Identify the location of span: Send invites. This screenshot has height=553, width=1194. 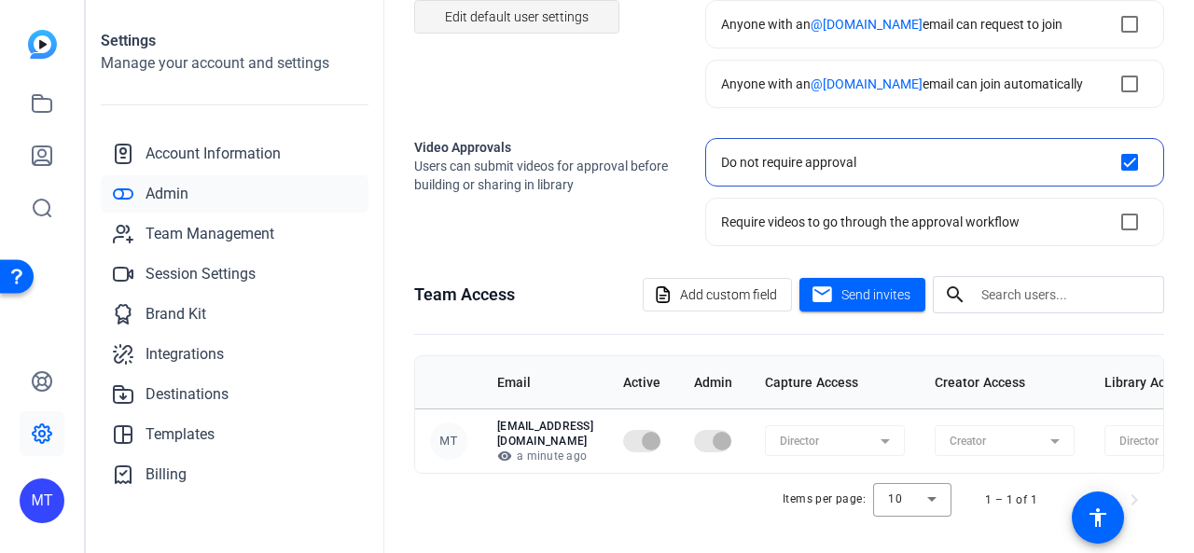
(876, 295).